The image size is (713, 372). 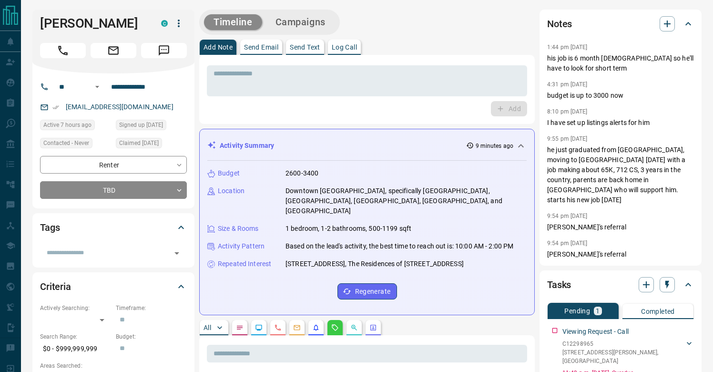 What do you see at coordinates (247, 145) in the screenshot?
I see `p: Activity Summary` at bounding box center [247, 145].